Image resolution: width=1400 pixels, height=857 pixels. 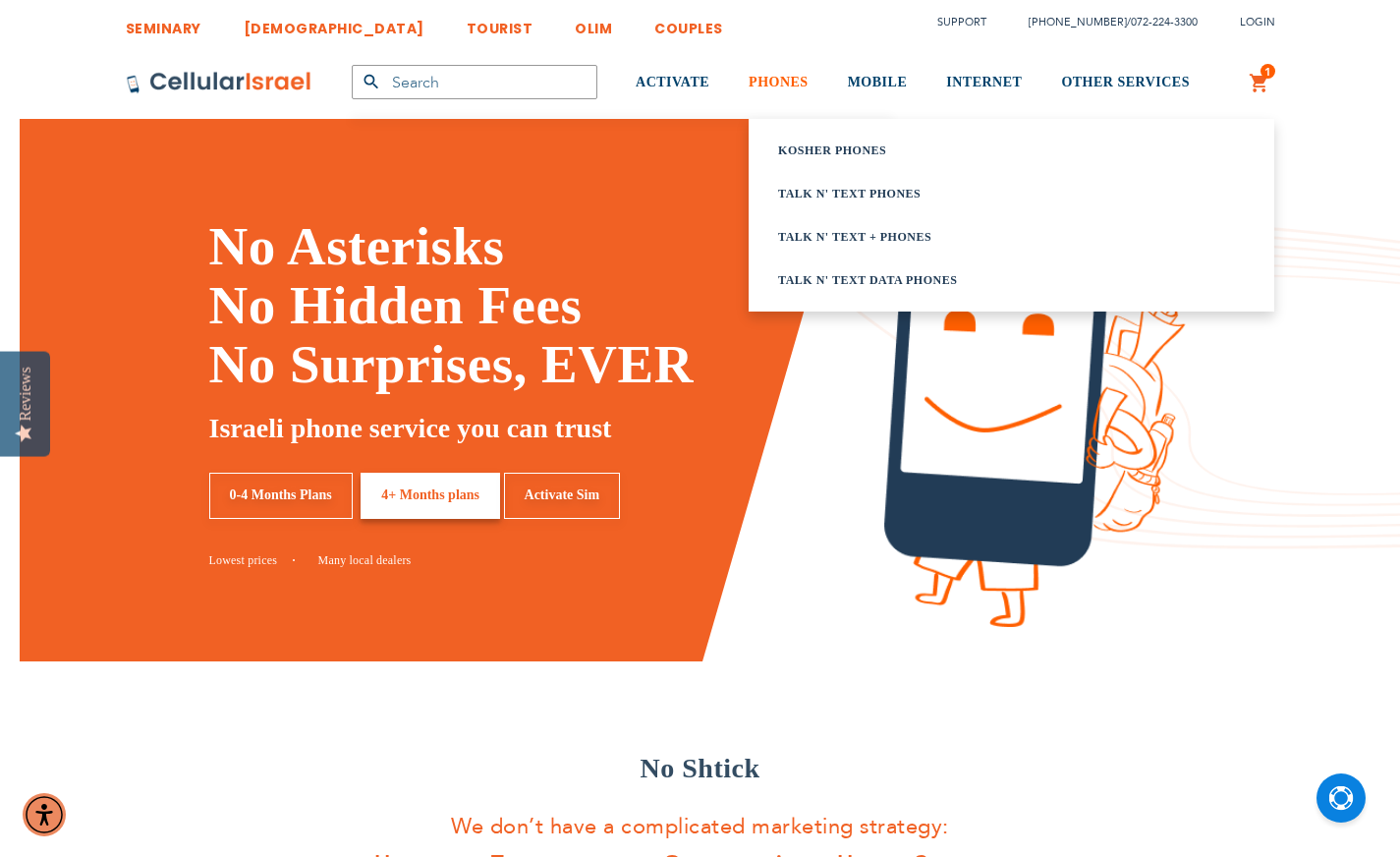 I want to click on a: COUPLES, so click(x=688, y=23).